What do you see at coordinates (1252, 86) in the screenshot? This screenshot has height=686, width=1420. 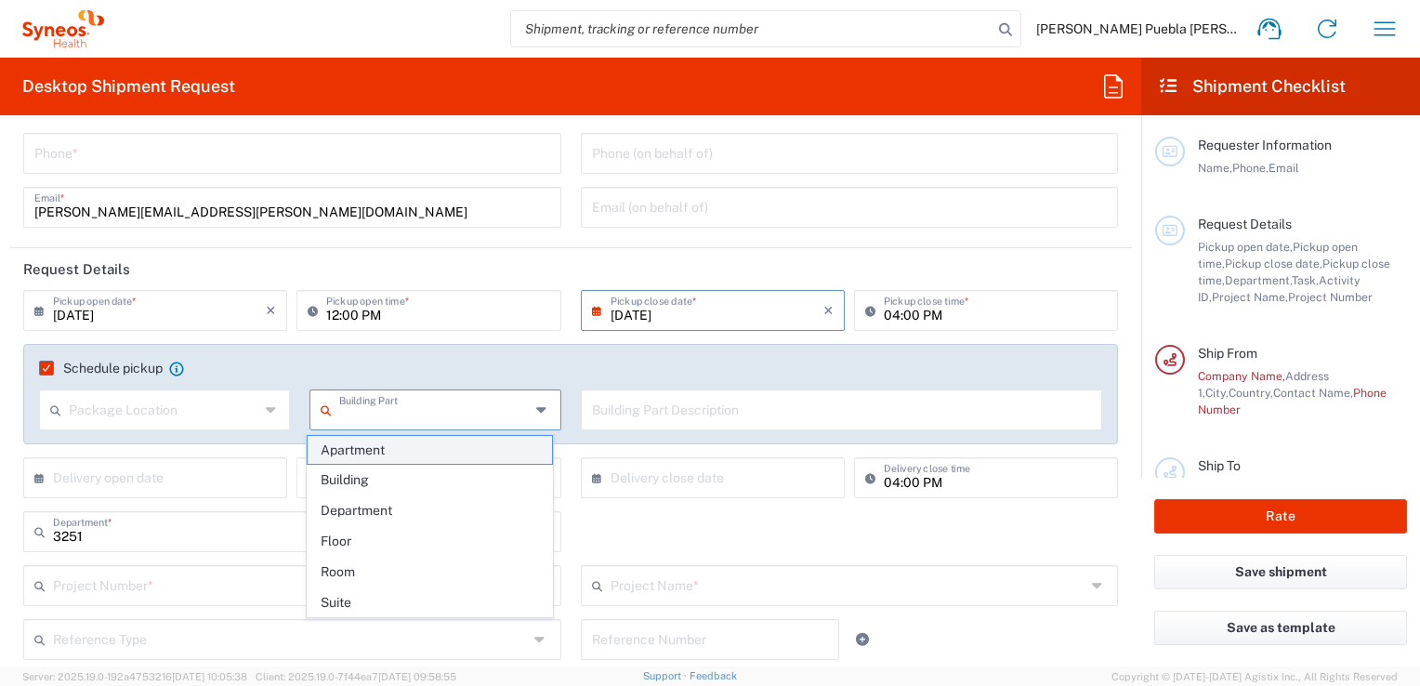 I see `h2: Shipment Checklist` at bounding box center [1252, 86].